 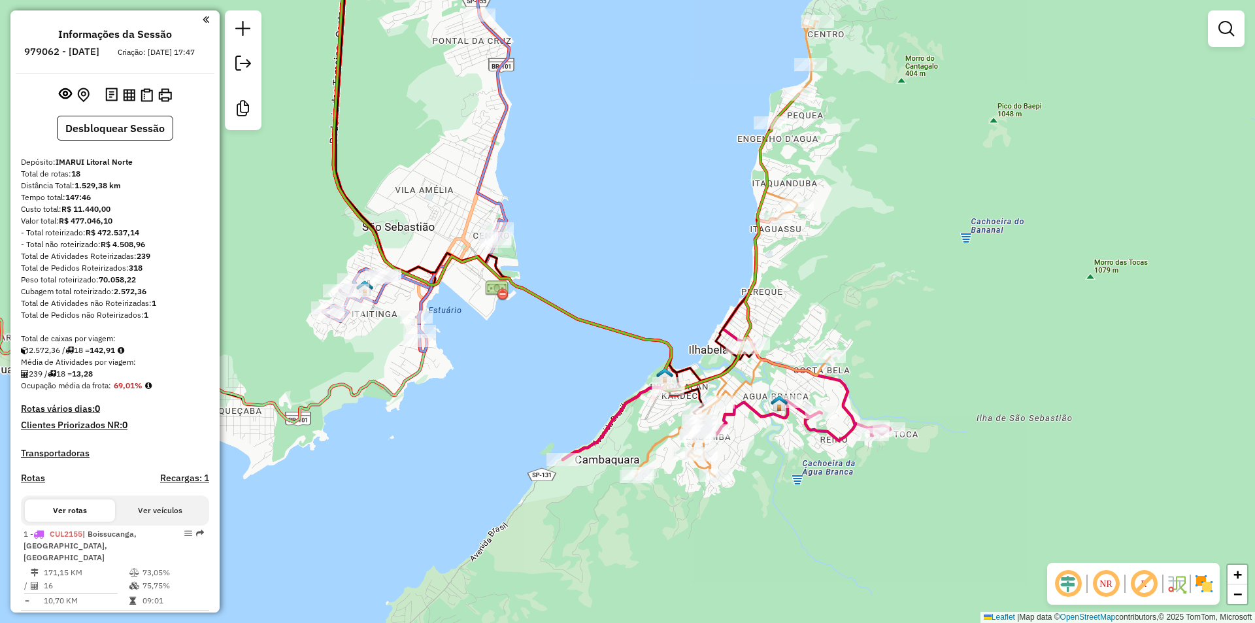 I want to click on div: Valor total:, so click(x=115, y=221).